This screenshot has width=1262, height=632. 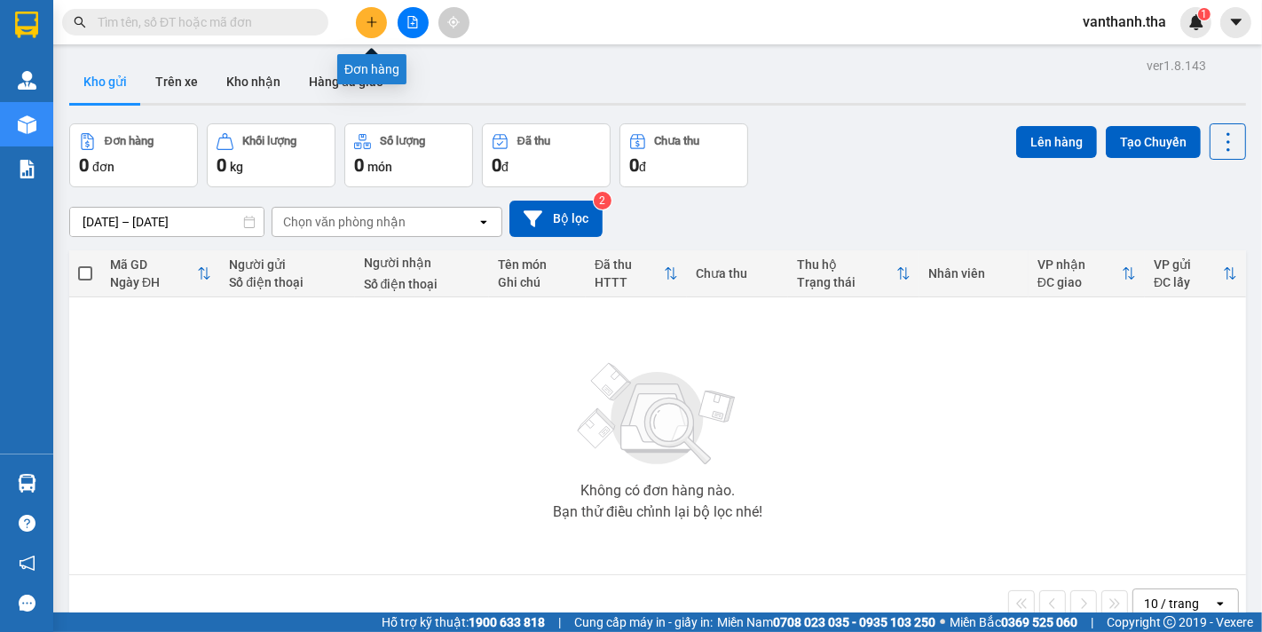 I want to click on div: VP nhận, so click(x=1080, y=265).